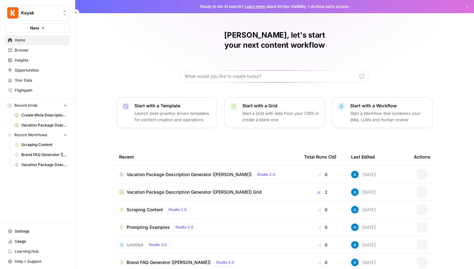  What do you see at coordinates (255, 6) in the screenshot?
I see `a: Learn more` at bounding box center [255, 6].